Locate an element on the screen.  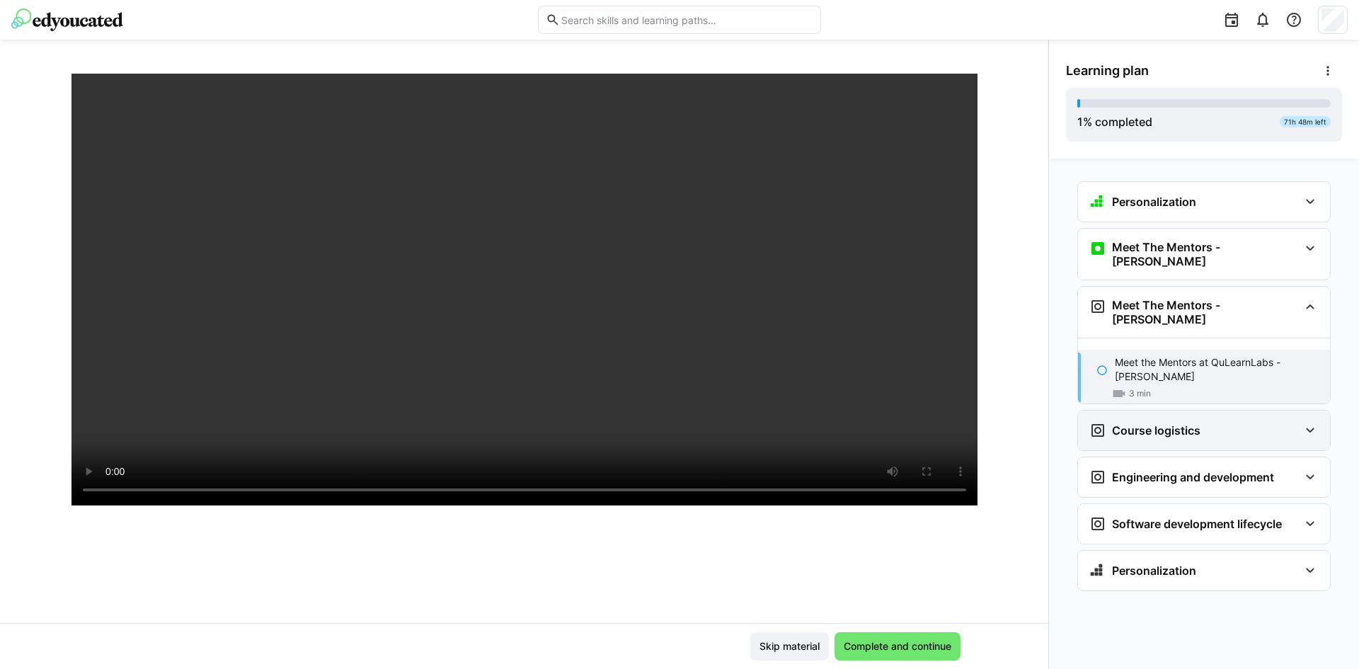
span: Learning plan is located at coordinates (1107, 71).